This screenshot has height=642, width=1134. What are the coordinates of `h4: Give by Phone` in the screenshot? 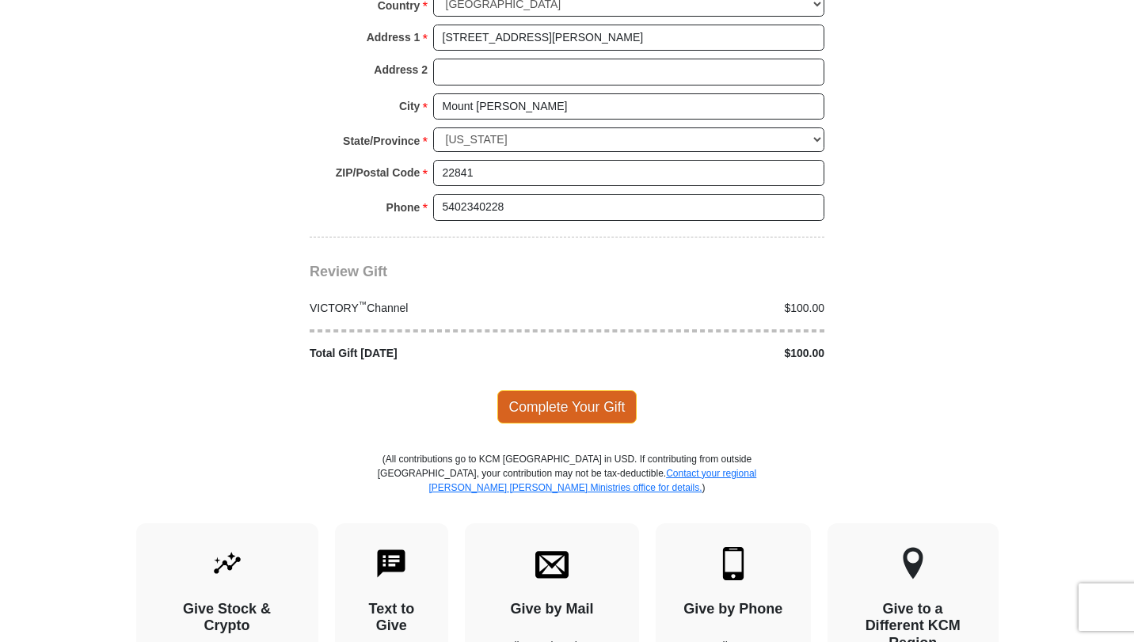 It's located at (733, 610).